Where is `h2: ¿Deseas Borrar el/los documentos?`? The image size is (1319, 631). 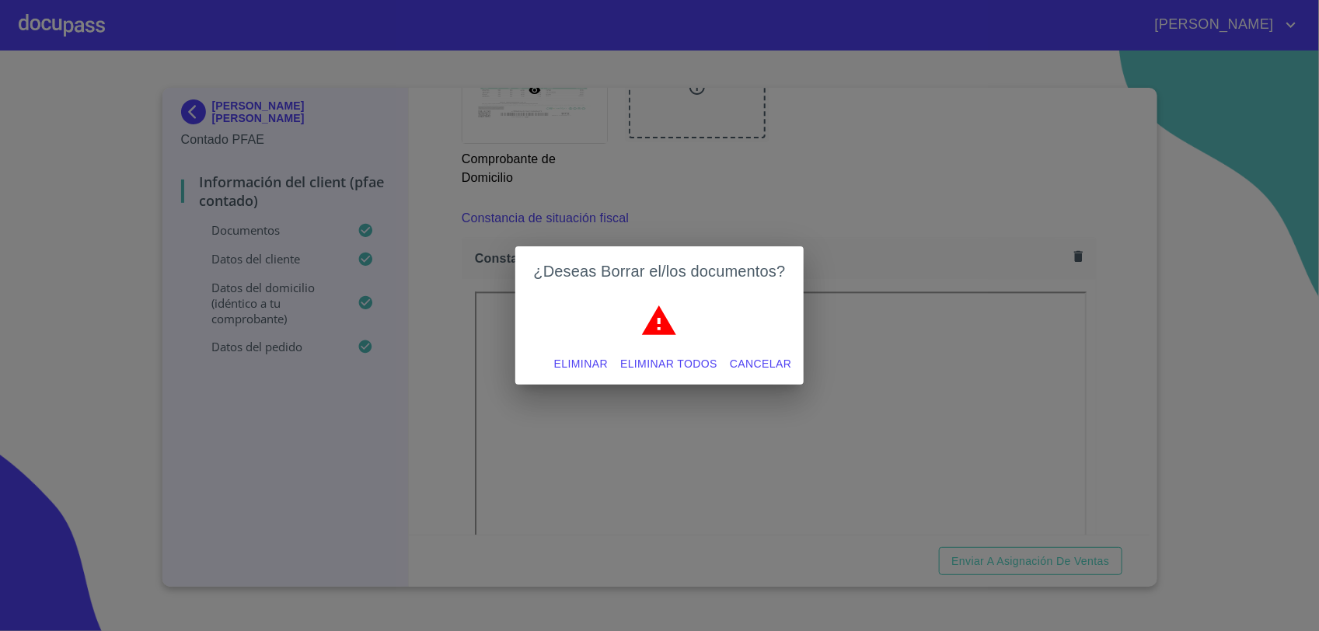 h2: ¿Deseas Borrar el/los documentos? is located at coordinates (660, 271).